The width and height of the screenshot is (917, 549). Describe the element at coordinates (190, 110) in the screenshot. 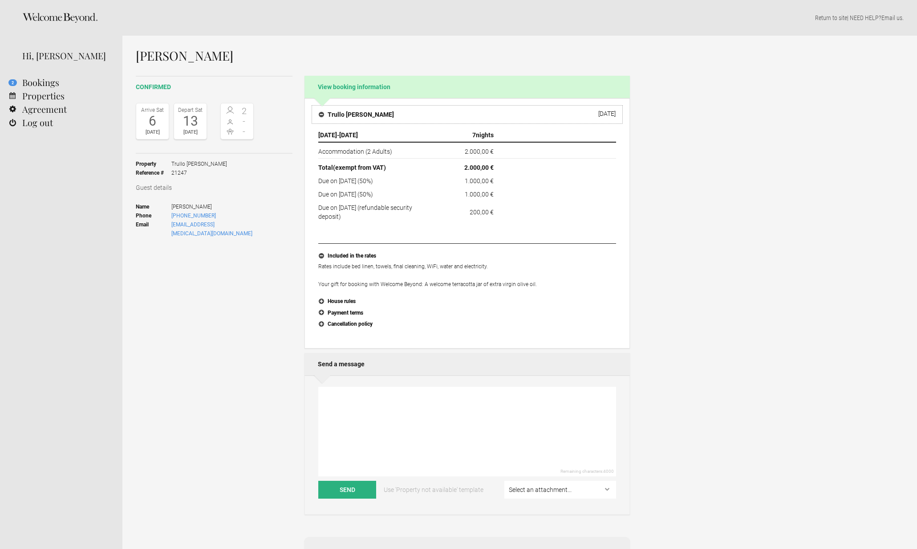

I see `div: Depart Sat` at that location.